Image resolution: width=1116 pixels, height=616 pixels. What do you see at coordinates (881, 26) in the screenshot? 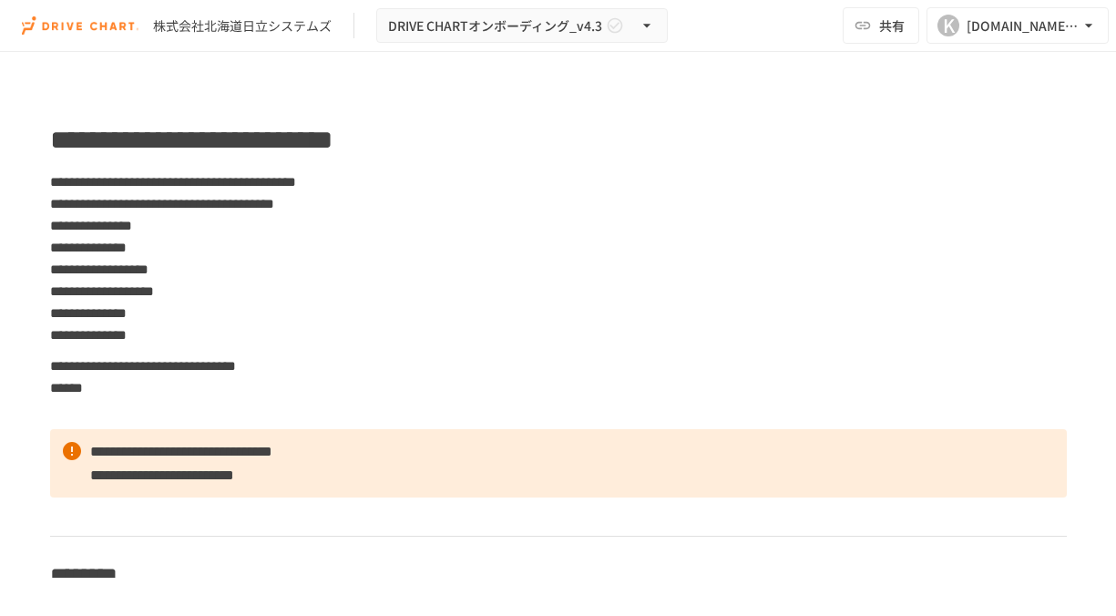
I see `button: 共有` at bounding box center [881, 26].